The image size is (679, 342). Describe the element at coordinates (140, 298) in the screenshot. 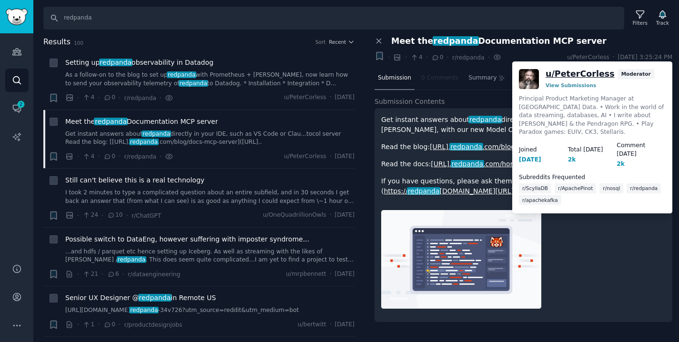

I see `span: Senior UX Designer @ in Remote US` at that location.